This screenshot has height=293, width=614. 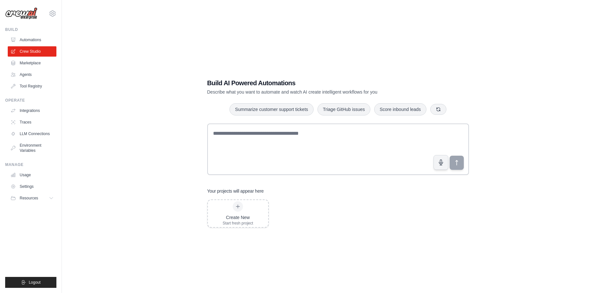 I want to click on button: Get new suggestions, so click(x=438, y=110).